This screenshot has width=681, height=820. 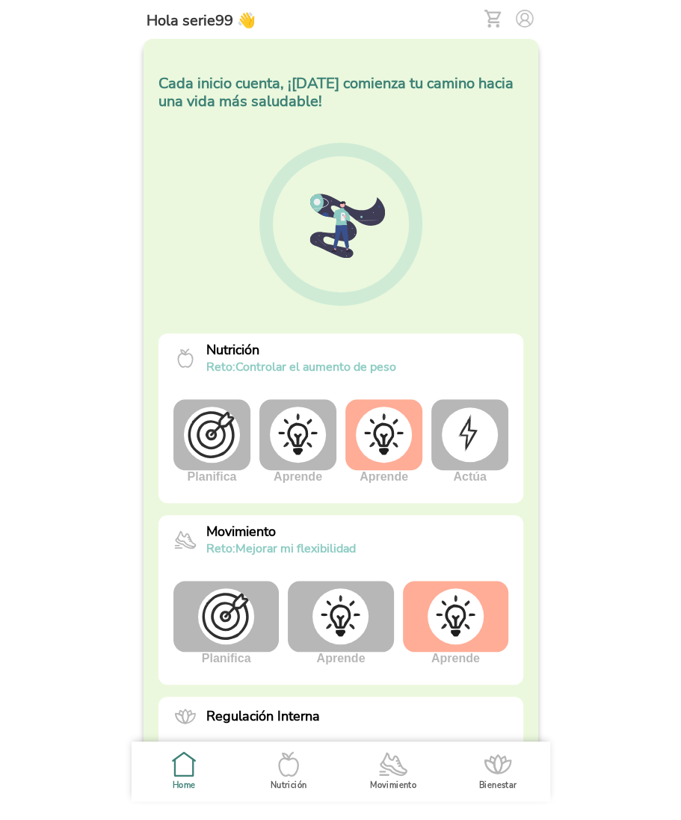 I want to click on ion-label: Bienestar, so click(x=497, y=785).